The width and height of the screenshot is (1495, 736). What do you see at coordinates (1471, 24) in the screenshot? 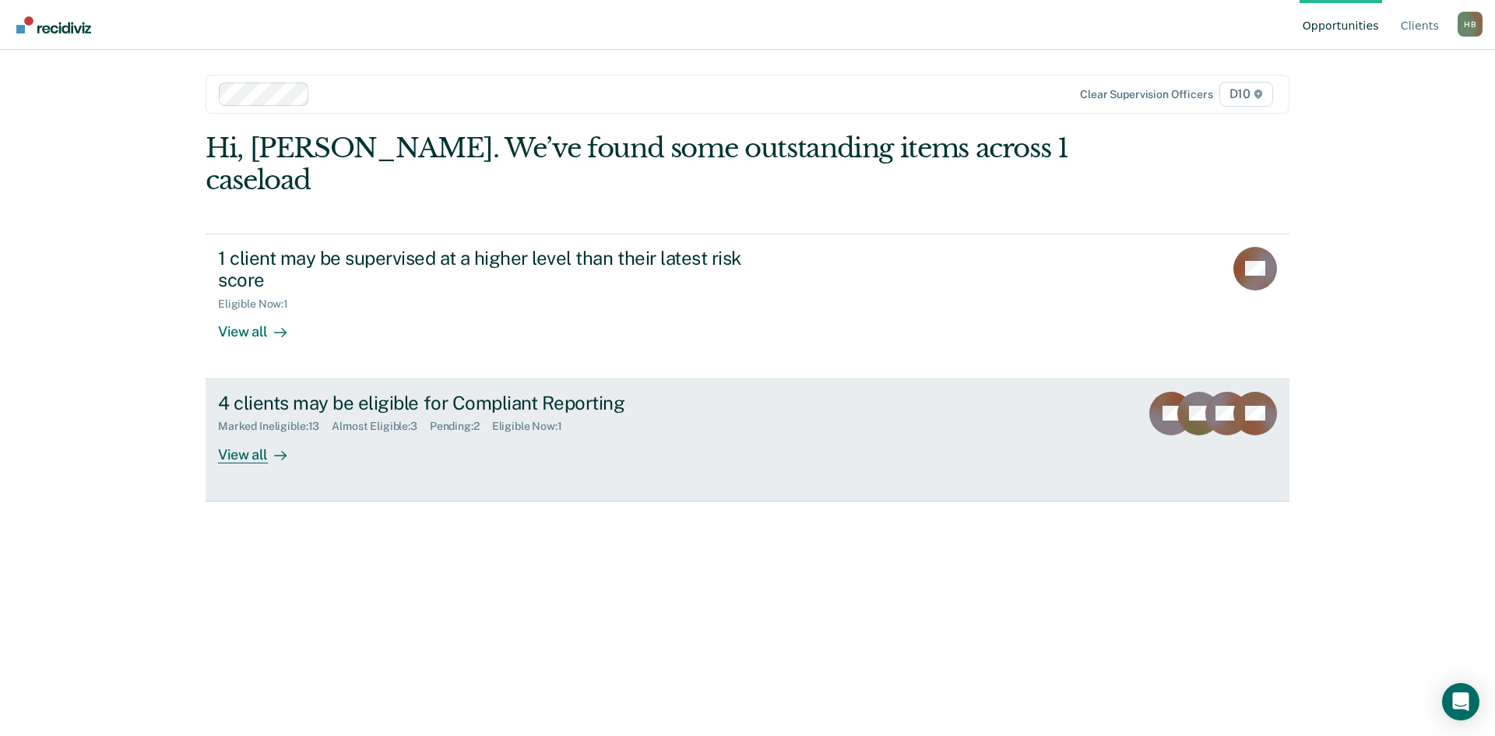
I see `div: H B` at bounding box center [1471, 24].